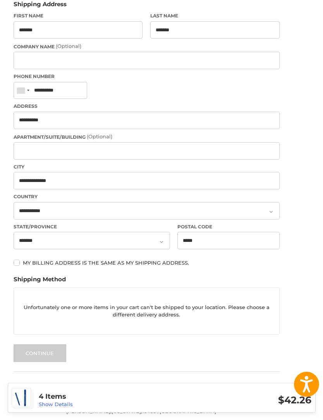 Image resolution: width=323 pixels, height=420 pixels. What do you see at coordinates (40, 354) in the screenshot?
I see `button: Continue` at bounding box center [40, 354].